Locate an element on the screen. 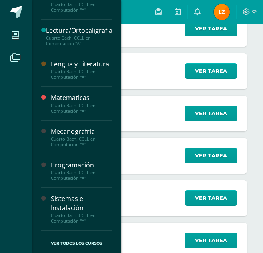 This screenshot has height=253, width=263. div: Programación is located at coordinates (81, 165).